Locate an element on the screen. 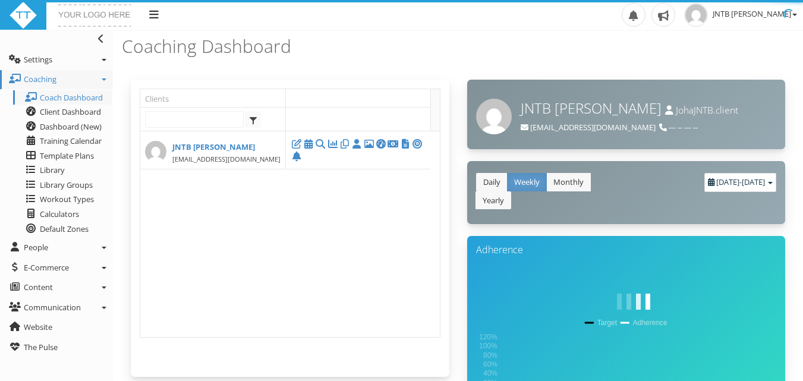 Image resolution: width=803 pixels, height=381 pixels. a: Client Dashboard is located at coordinates (62, 112).